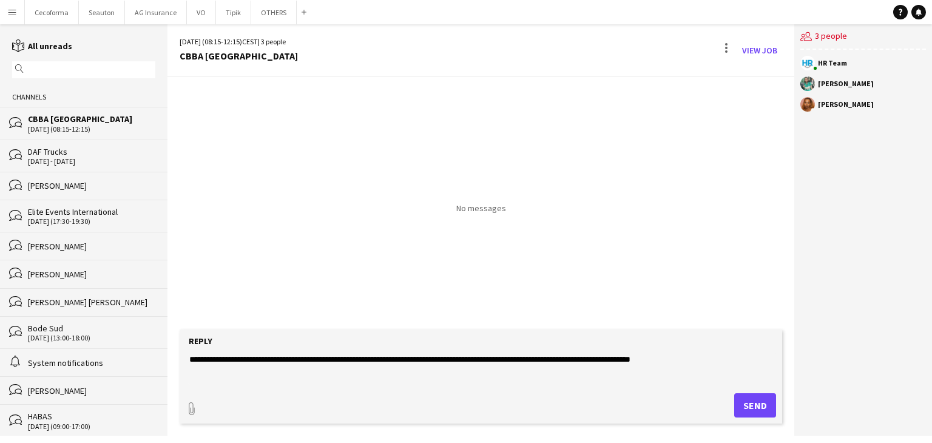  What do you see at coordinates (92, 416) in the screenshot?
I see `div: HABAS` at bounding box center [92, 416].